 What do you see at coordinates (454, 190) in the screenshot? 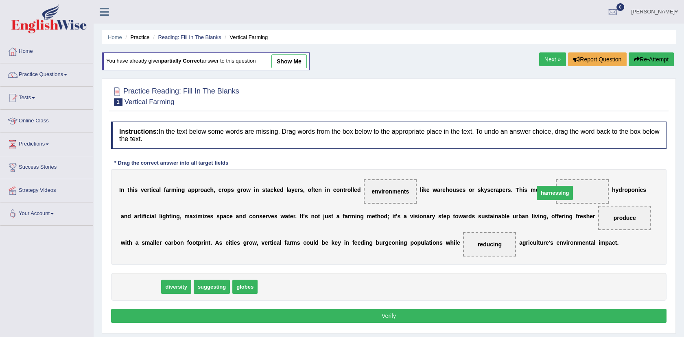
I see `b: u` at bounding box center [454, 190].